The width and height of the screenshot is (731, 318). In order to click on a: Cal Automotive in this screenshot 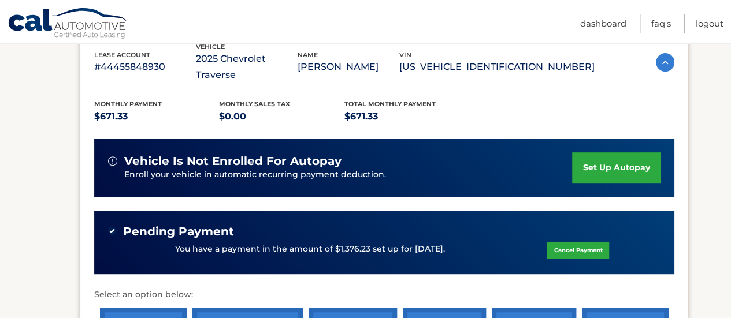, I will do `click(68, 24)`.